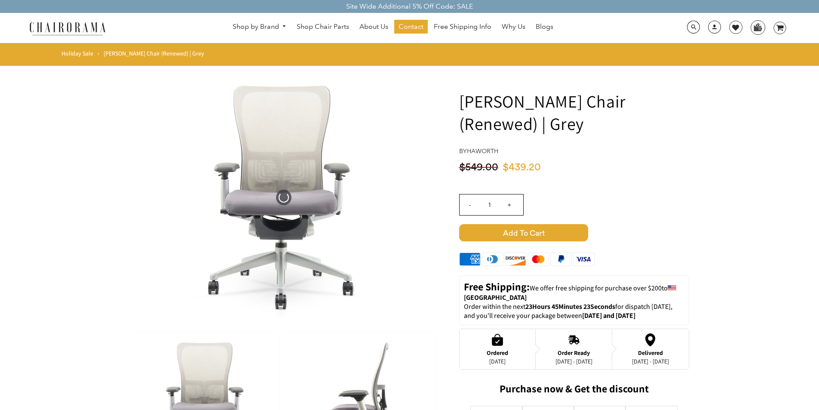 The image size is (819, 410). Describe the element at coordinates (544, 27) in the screenshot. I see `span: Blogs` at that location.